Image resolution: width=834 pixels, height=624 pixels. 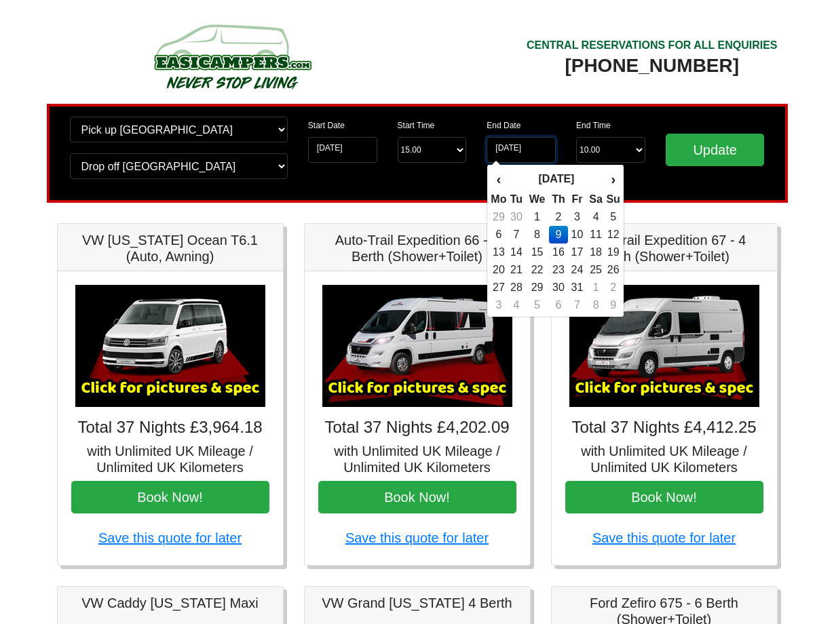 What do you see at coordinates (343, 150) in the screenshot?
I see `input: Start Date` at bounding box center [343, 150].